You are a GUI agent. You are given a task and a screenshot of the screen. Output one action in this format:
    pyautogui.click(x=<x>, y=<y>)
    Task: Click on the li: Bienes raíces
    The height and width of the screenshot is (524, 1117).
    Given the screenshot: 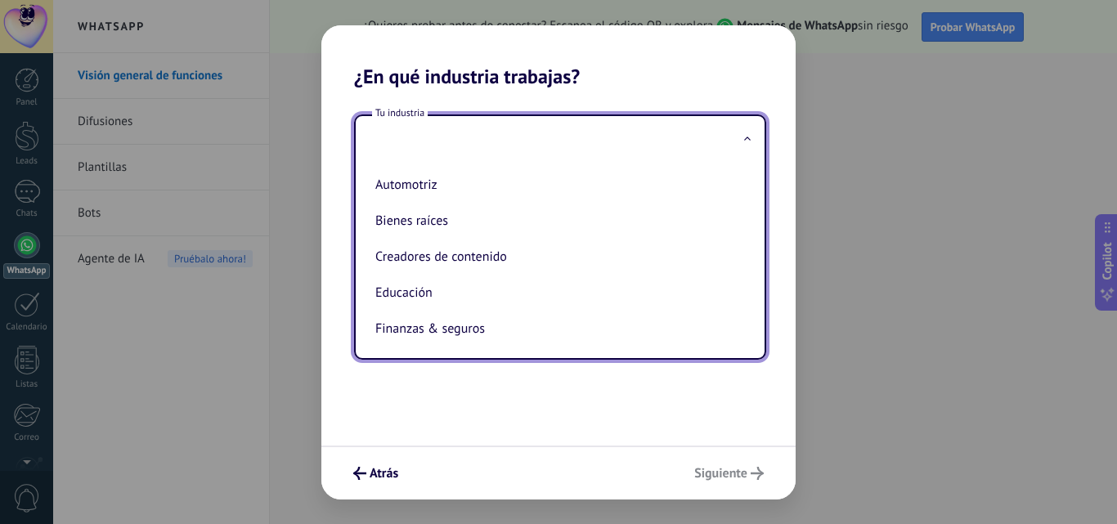 What is the action you would take?
    pyautogui.click(x=557, y=221)
    